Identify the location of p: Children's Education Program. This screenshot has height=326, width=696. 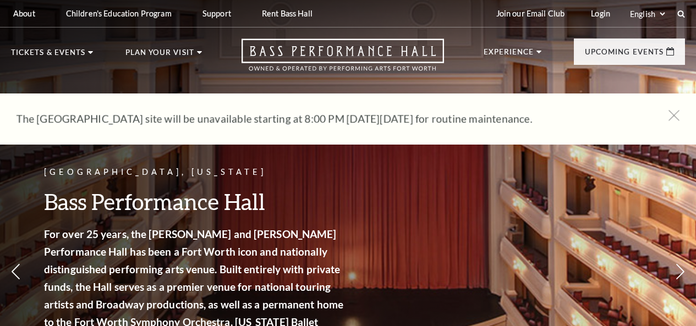
(119, 13).